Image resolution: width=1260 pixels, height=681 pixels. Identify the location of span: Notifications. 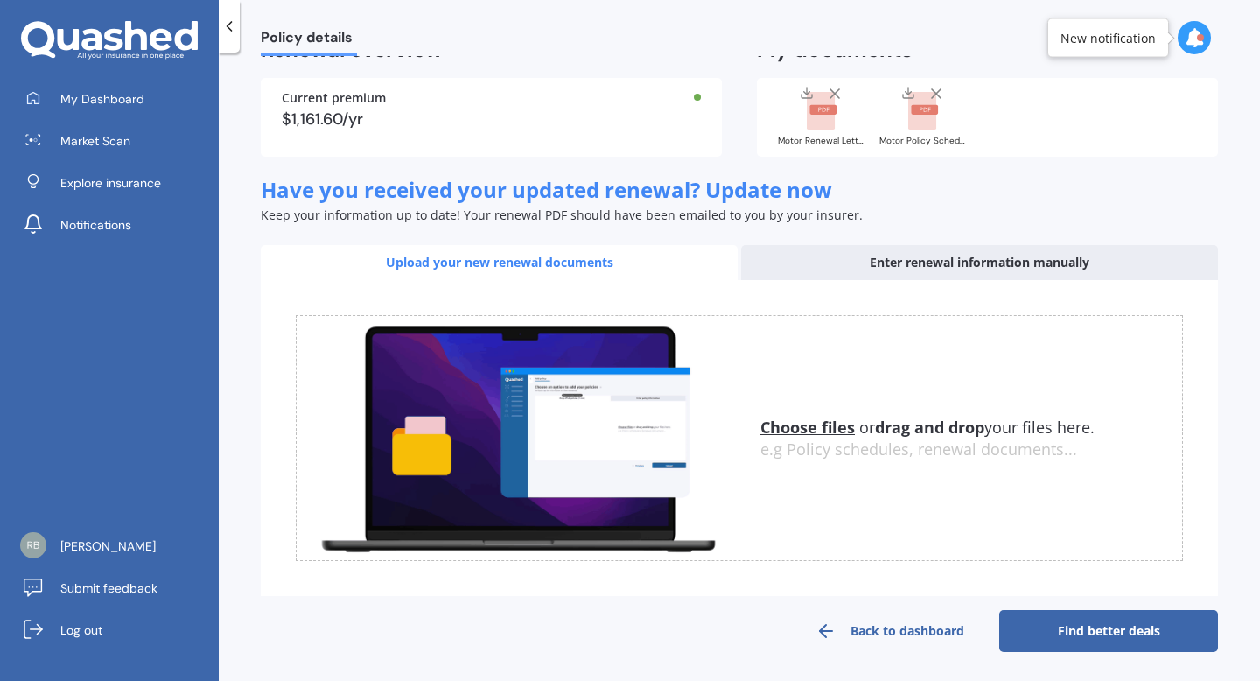
(95, 225).